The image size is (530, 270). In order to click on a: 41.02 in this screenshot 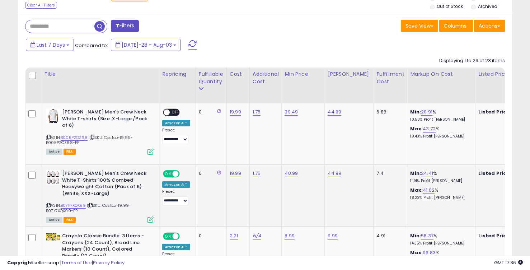, I will do `click(428, 190)`.